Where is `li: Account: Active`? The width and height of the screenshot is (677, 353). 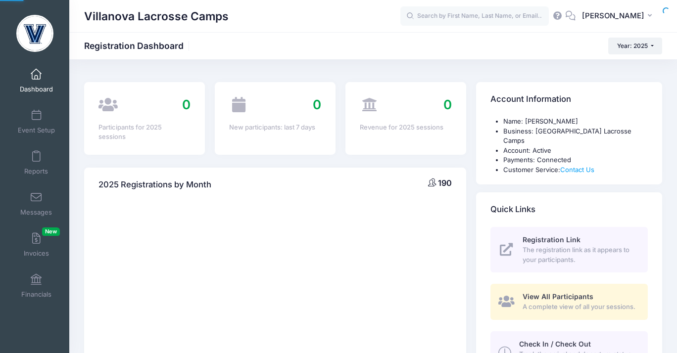 li: Account: Active is located at coordinates (575, 151).